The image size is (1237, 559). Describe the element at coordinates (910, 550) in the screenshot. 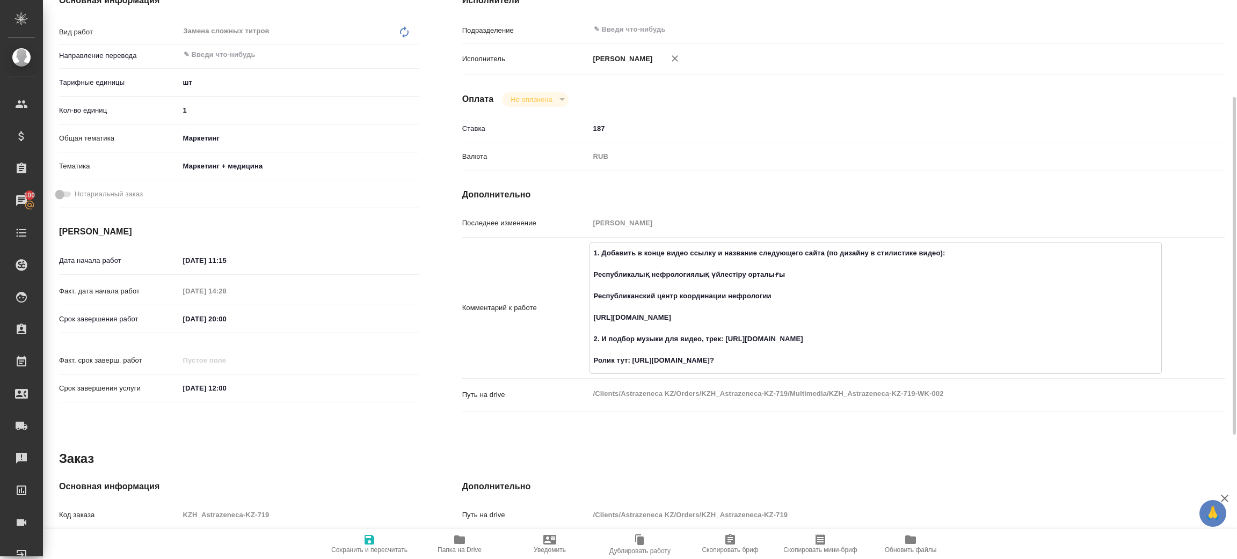

I see `span: Обновить файлы` at that location.